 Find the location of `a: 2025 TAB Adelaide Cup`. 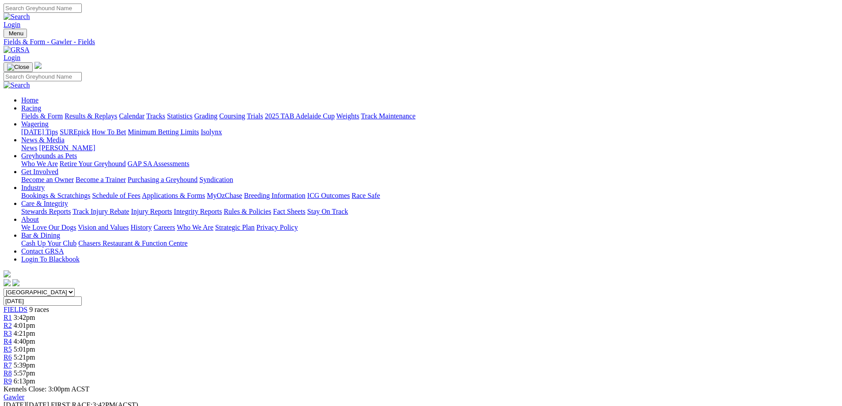

a: 2025 TAB Adelaide Cup is located at coordinates (300, 116).